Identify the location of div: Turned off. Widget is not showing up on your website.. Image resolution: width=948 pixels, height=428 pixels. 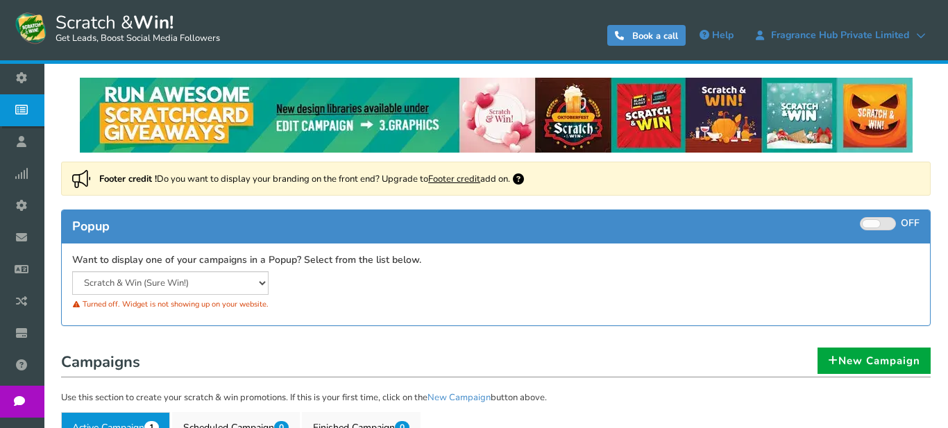
(279, 304).